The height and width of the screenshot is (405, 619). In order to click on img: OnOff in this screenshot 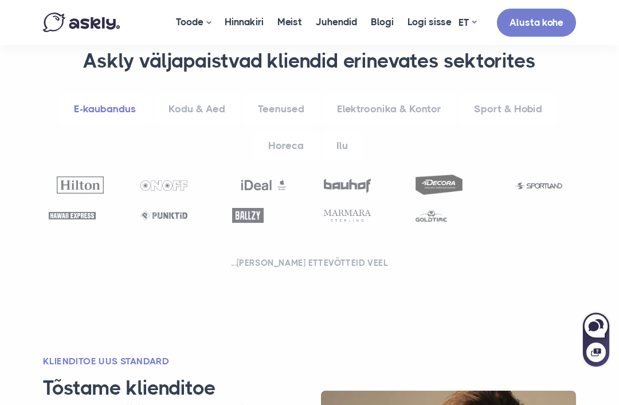, I will do `click(164, 186)`.